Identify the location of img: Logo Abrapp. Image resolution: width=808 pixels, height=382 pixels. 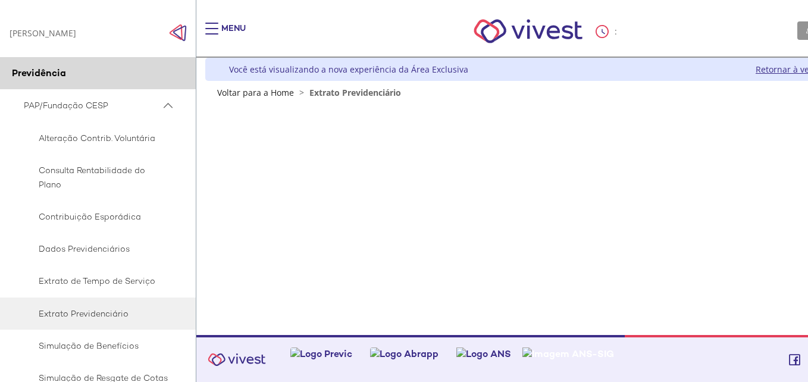
(404, 353).